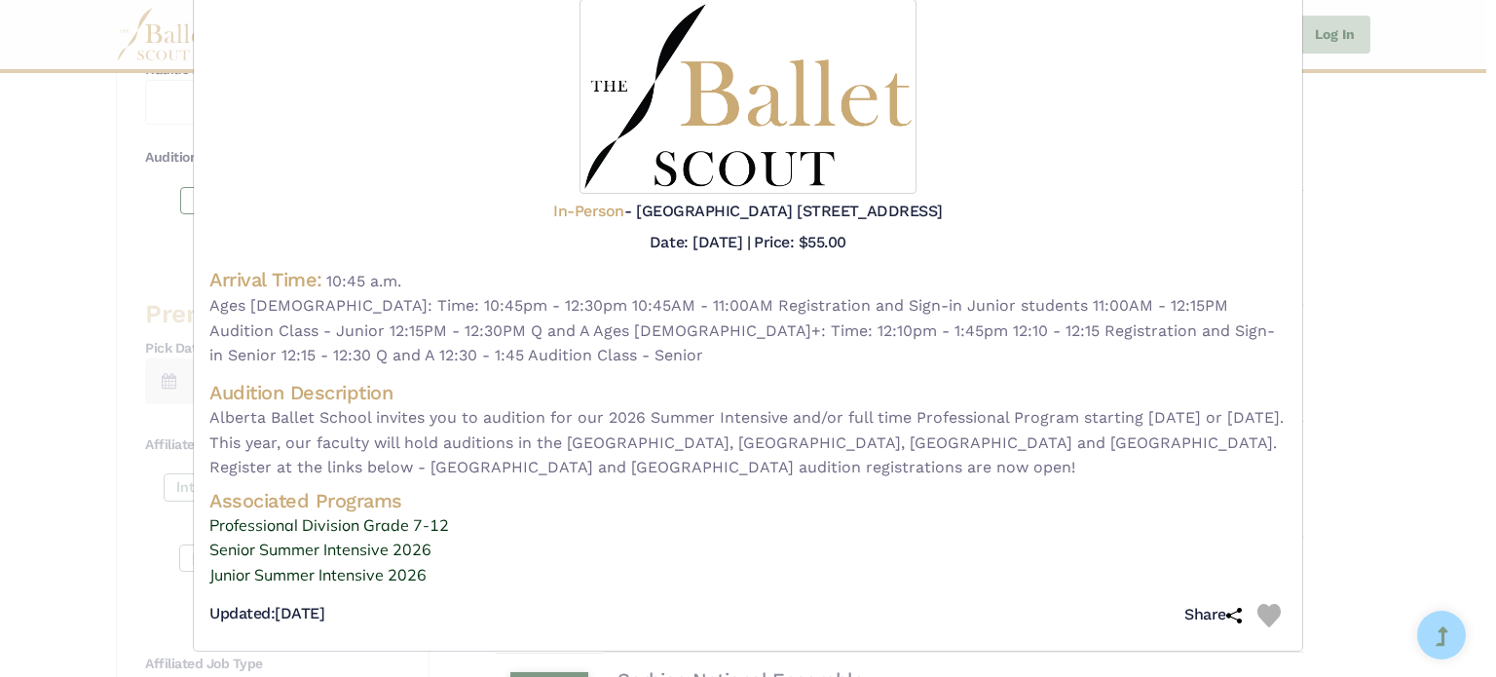 This screenshot has width=1496, height=677. What do you see at coordinates (748, 393) in the screenshot?
I see `h4: Audition Description` at bounding box center [748, 393].